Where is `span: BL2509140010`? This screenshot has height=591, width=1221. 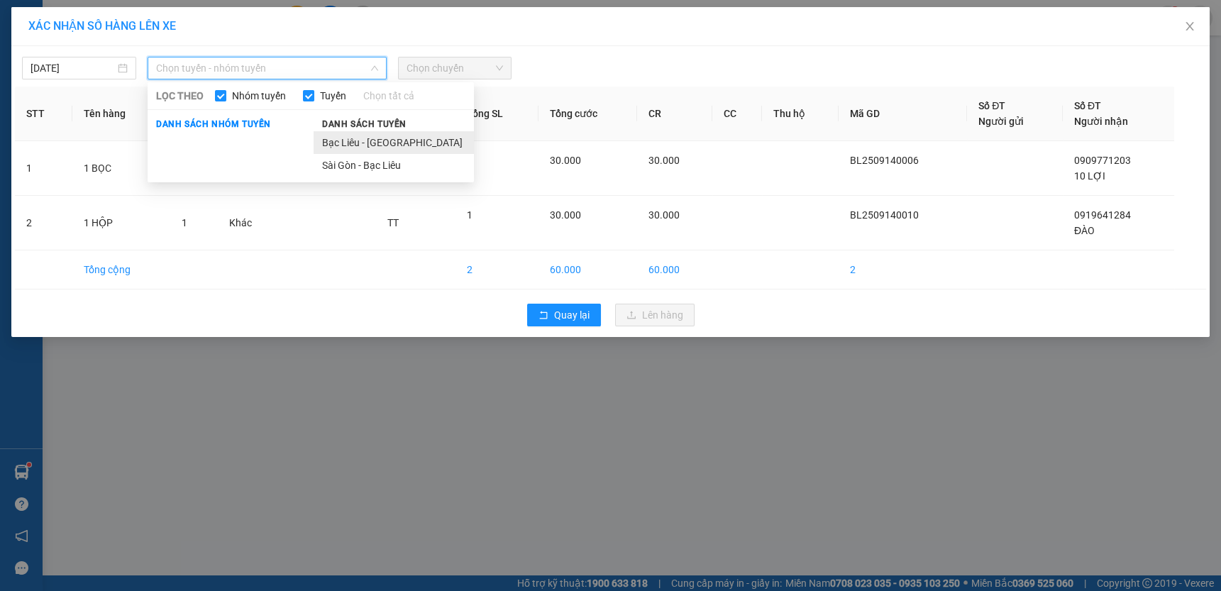 span: BL2509140010 is located at coordinates (884, 215).